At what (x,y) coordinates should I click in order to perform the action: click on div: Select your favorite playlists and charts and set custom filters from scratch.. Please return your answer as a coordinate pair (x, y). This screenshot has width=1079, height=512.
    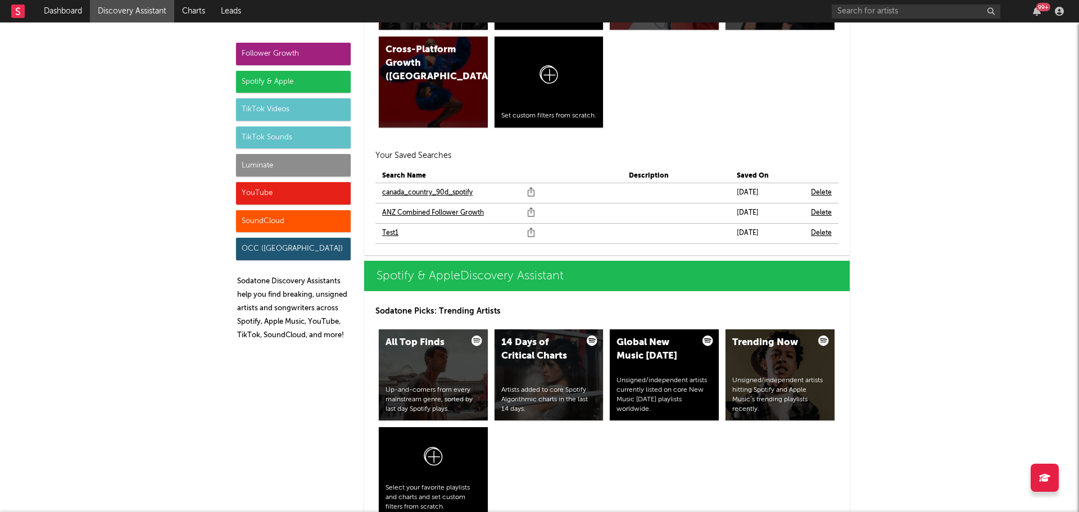
    Looking at the image, I should click on (433, 497).